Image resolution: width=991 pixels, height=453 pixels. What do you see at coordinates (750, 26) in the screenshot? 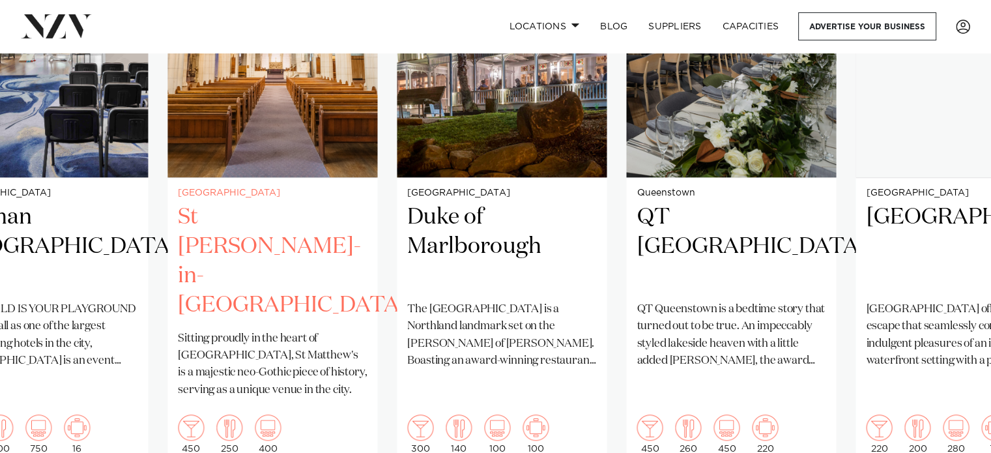
I see `a: Capacities` at bounding box center [750, 26].